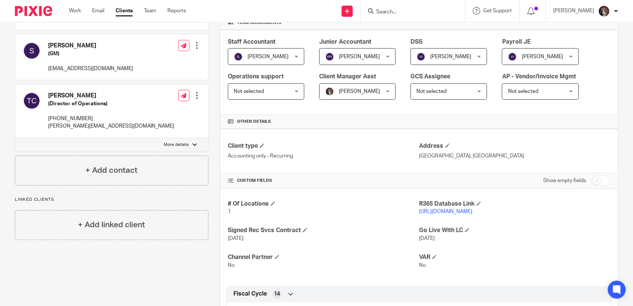 This screenshot has width=633, height=306. I want to click on h4: CUSTOM FIELDS, so click(323, 180).